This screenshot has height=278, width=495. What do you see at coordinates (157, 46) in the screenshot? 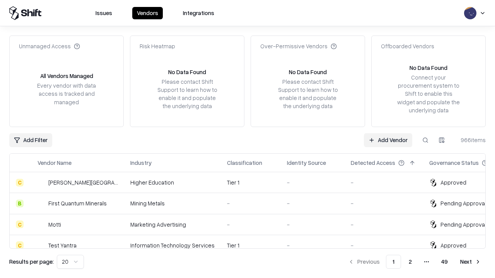
I see `div: Risk Heatmap` at bounding box center [157, 46].